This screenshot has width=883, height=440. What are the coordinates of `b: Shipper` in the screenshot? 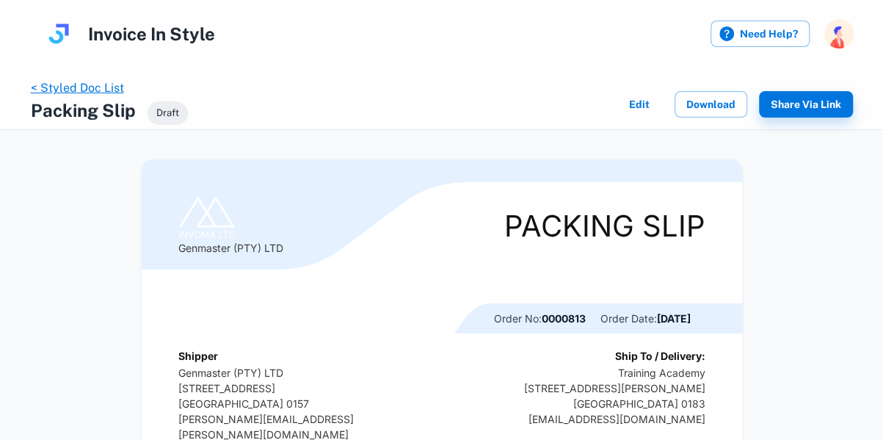 It's located at (198, 355).